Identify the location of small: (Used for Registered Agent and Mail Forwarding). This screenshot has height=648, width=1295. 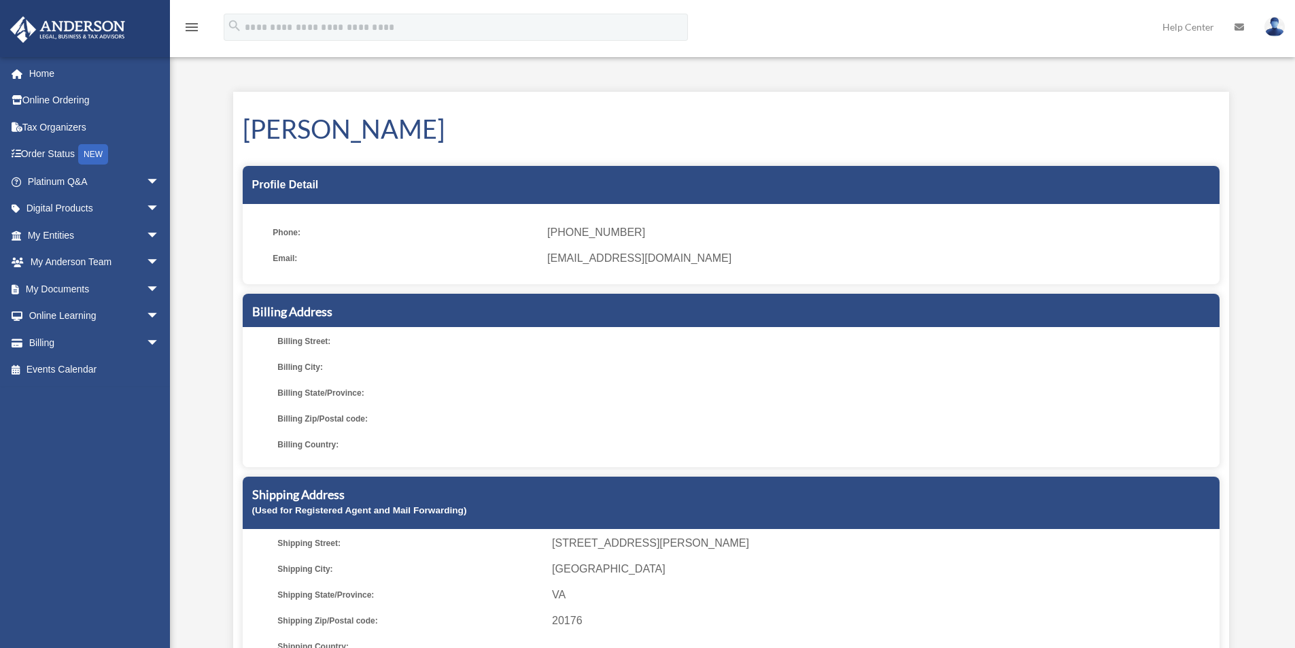
(360, 510).